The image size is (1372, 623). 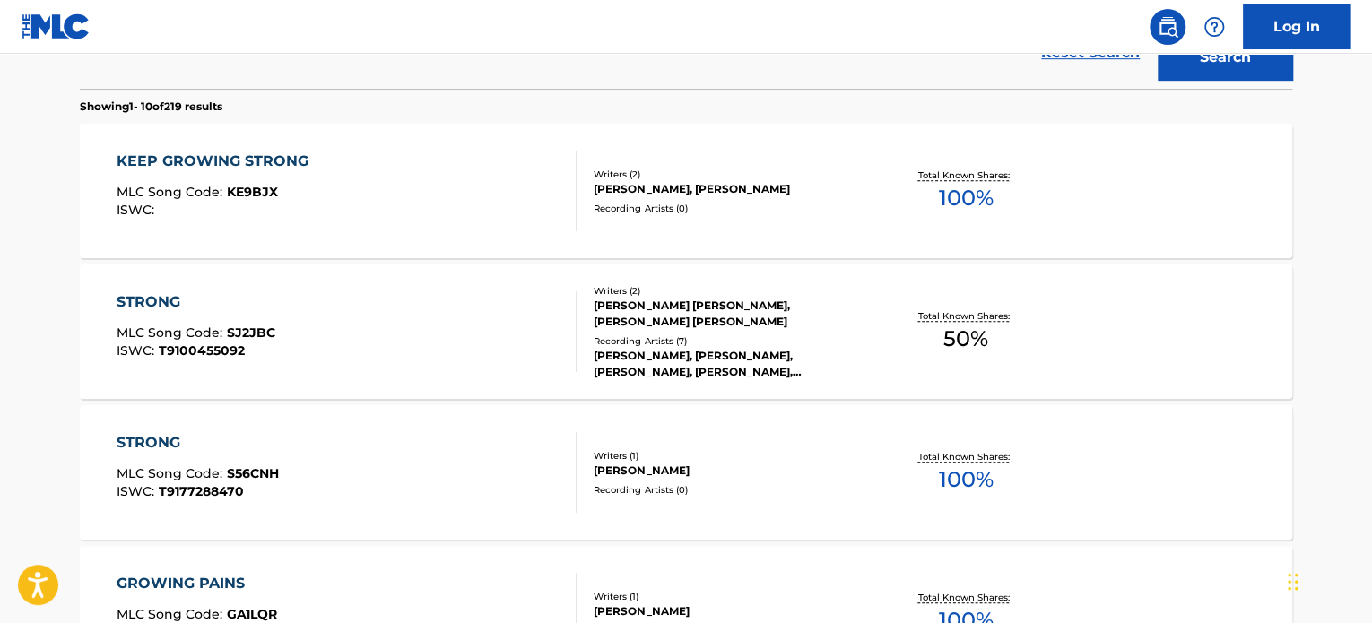 I want to click on div: KEEP GROWING STRONG, so click(x=217, y=161).